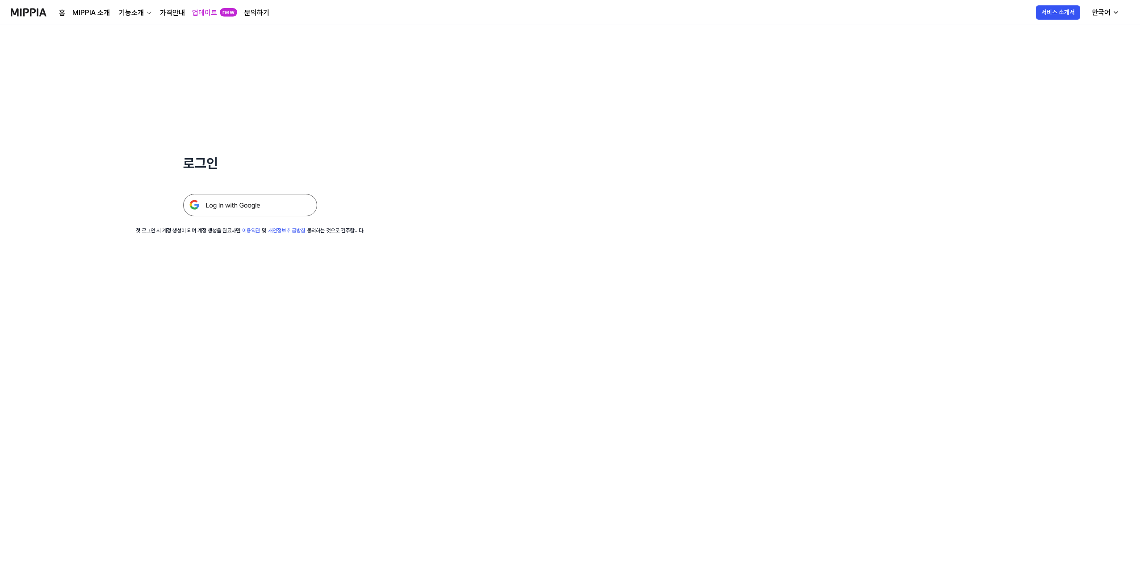 The image size is (1140, 568). What do you see at coordinates (1101, 13) in the screenshot?
I see `div: 한국어` at bounding box center [1101, 13].